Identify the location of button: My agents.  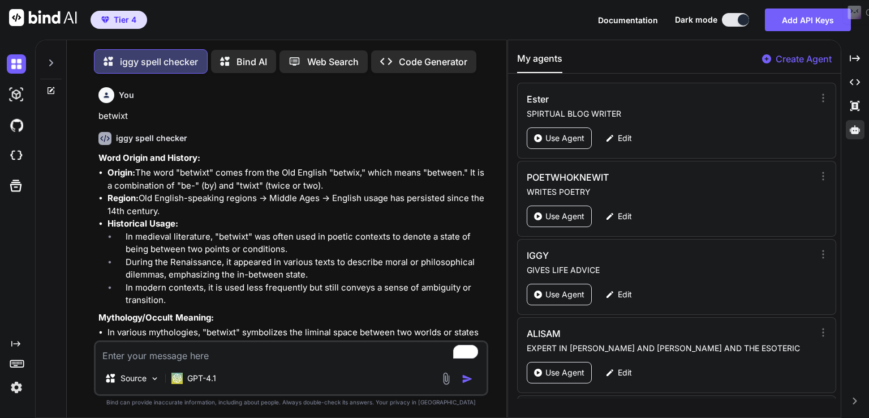
(540, 62).